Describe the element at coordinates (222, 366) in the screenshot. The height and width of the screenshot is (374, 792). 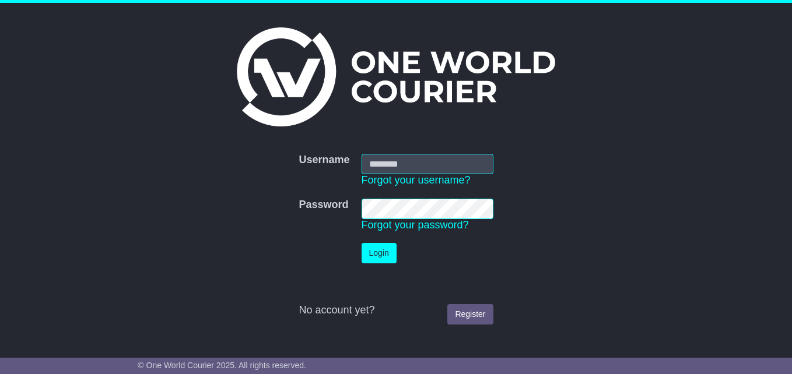
I see `span: © One World Courier 2025. All rights reserved.` at that location.